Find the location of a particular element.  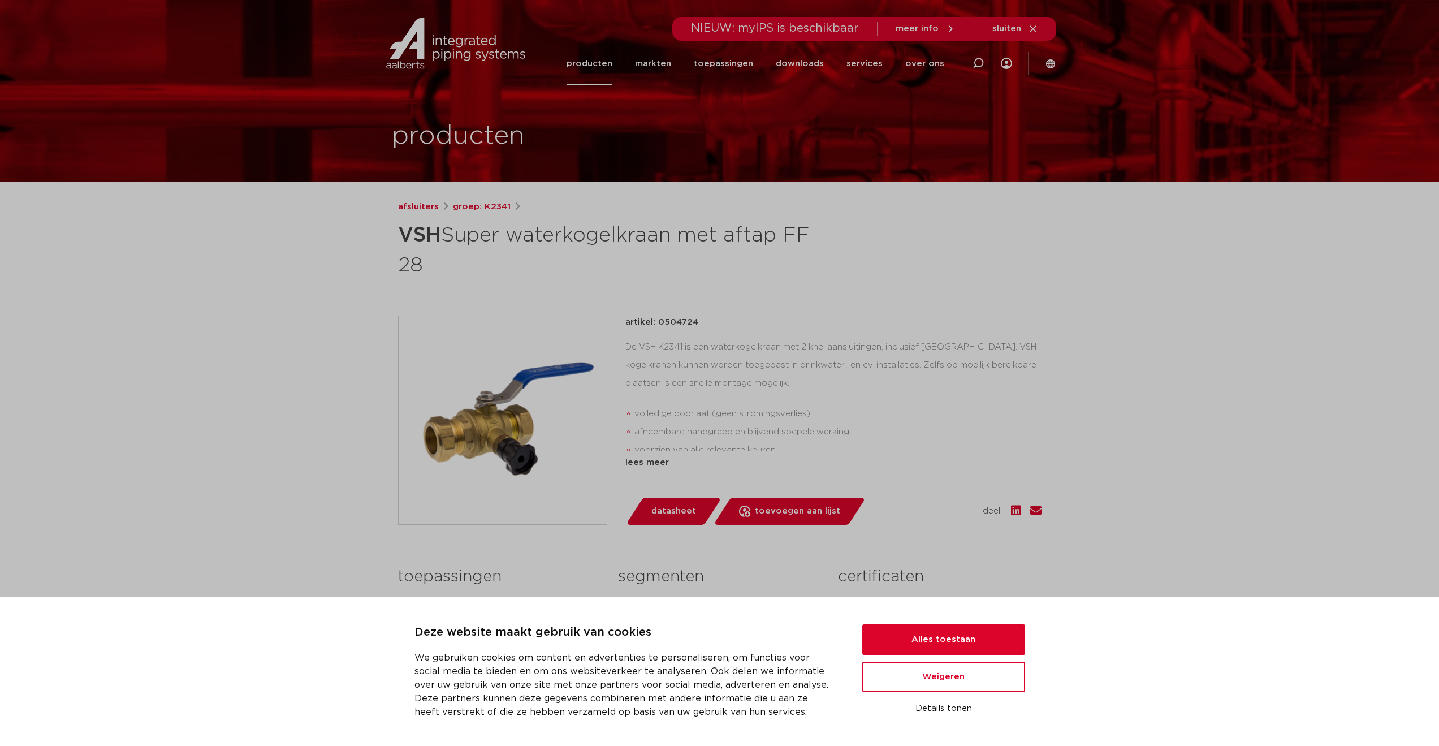

h3: certificaten is located at coordinates (939, 577).